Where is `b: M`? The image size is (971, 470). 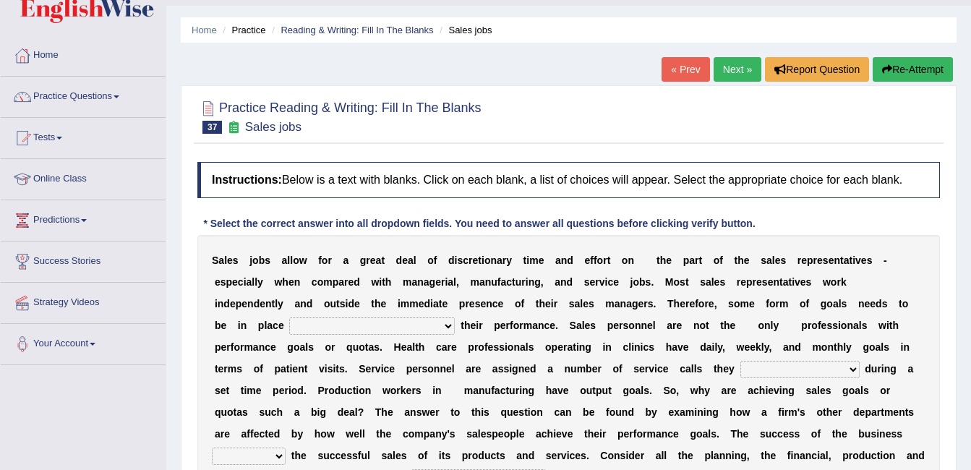 b: M is located at coordinates (670, 282).